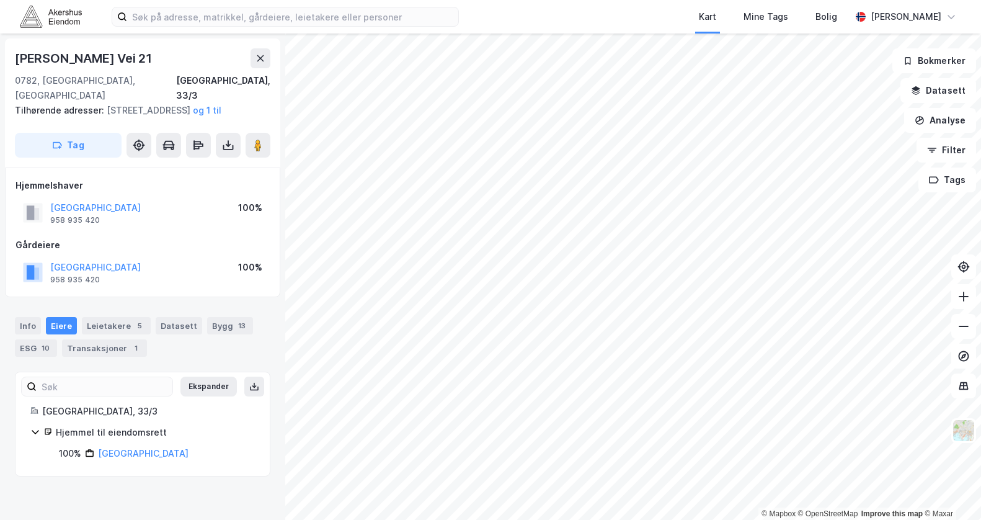 Image resolution: width=981 pixels, height=520 pixels. What do you see at coordinates (51, 16) in the screenshot?
I see `img: akershus-eiendom-logo.9091f326c980b4bce74ccdd9f866810c.svg` at bounding box center [51, 16].